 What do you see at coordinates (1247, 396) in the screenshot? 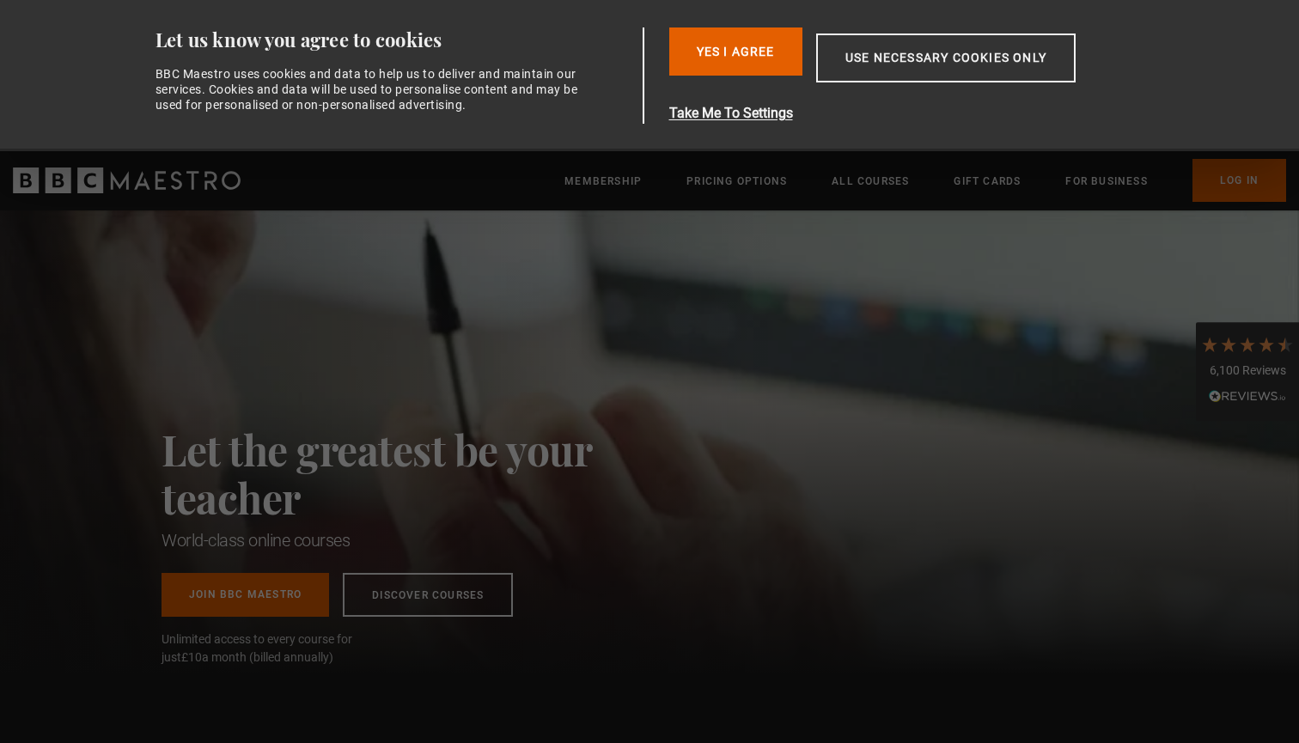
I see `img: REVIEWS.io` at bounding box center [1247, 396].